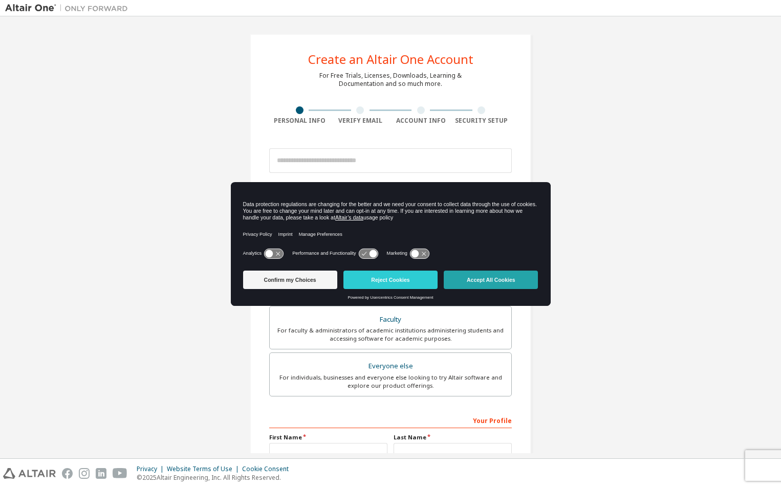 The width and height of the screenshot is (781, 488). What do you see at coordinates (67, 474) in the screenshot?
I see `img: facebook.svg` at bounding box center [67, 474].